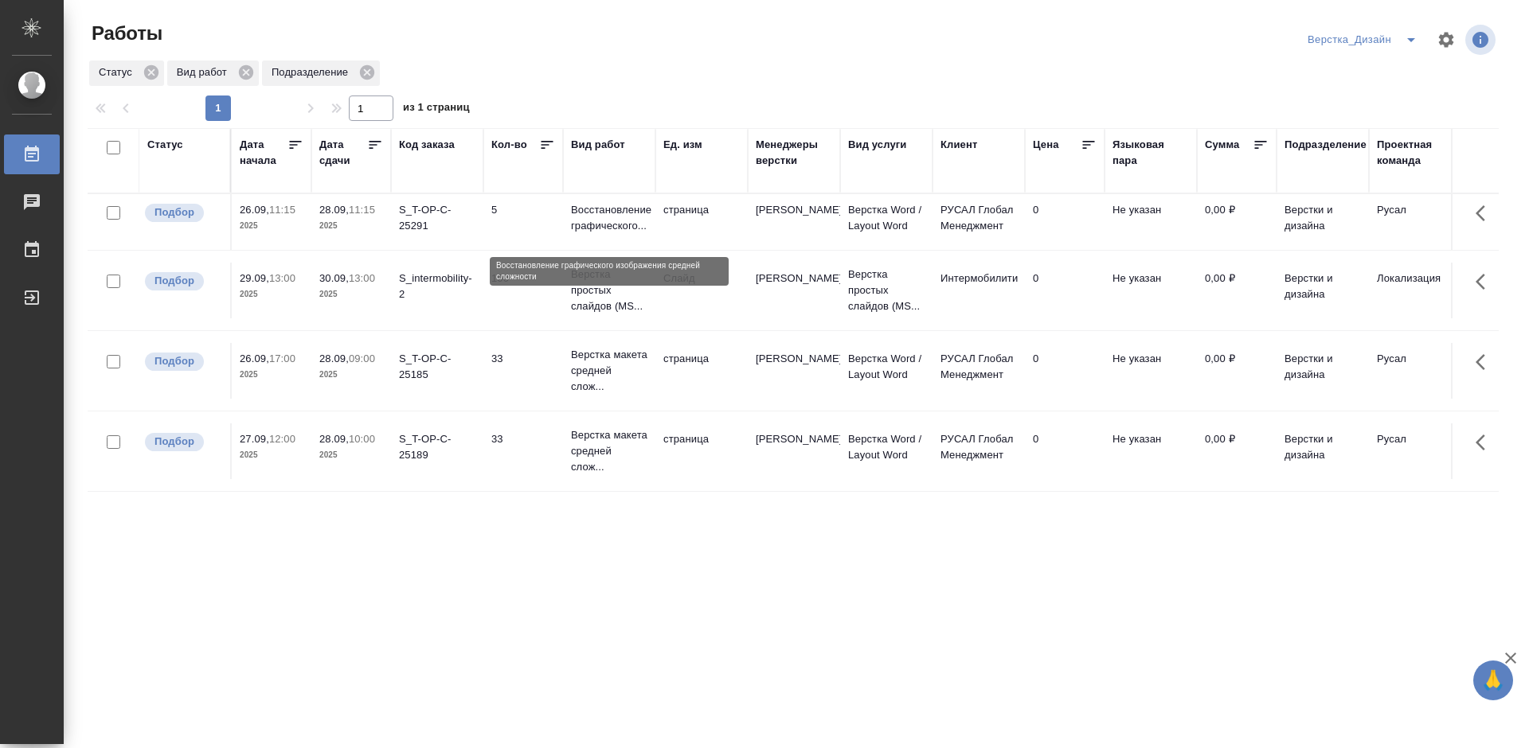  Describe the element at coordinates (118, 72) in the screenshot. I see `p: Статус` at that location.